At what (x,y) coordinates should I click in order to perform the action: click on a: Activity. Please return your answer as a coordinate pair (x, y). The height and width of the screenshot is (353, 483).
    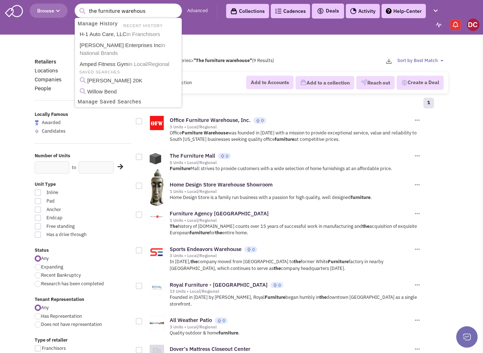
    Looking at the image, I should click on (362, 11).